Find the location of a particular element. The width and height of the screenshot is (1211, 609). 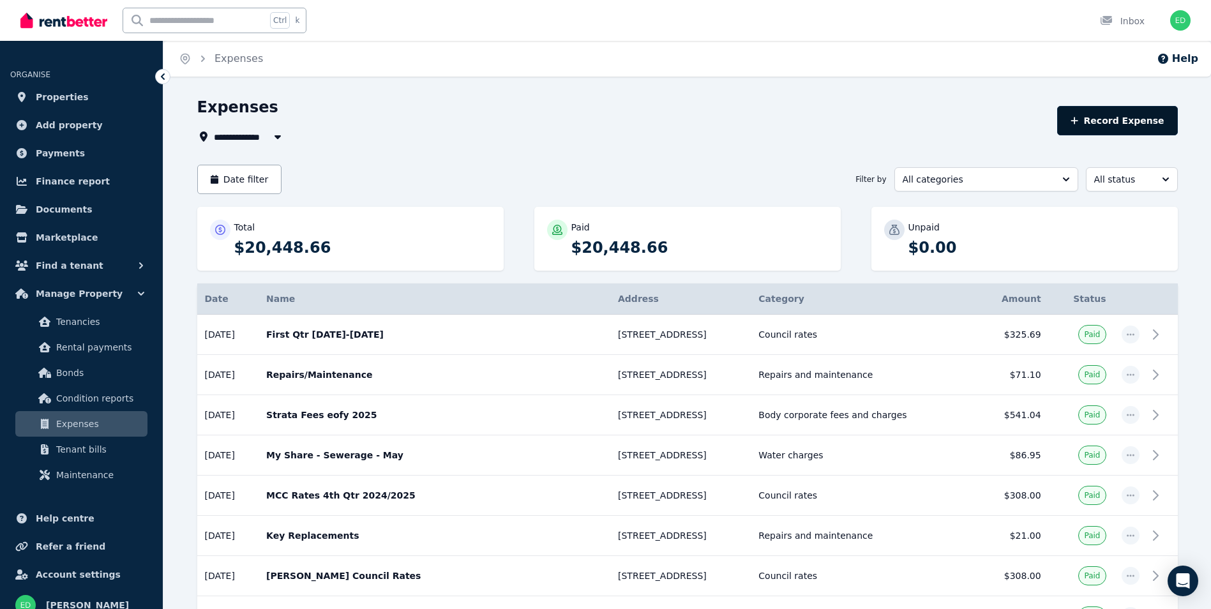

p: Strata Fees eofy 2025 is located at coordinates (434, 415).